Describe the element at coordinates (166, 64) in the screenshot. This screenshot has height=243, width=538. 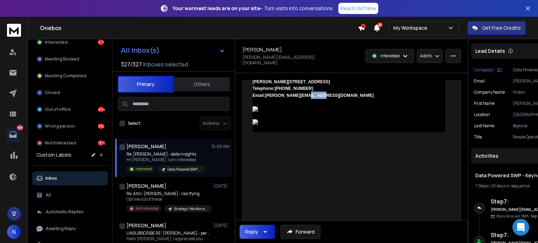
I see `h3: Inboxes selected` at that location.